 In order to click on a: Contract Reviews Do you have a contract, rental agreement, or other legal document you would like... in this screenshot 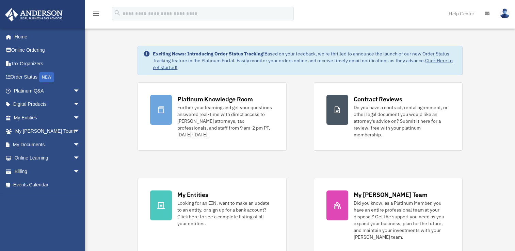, I will do `click(388, 116)`.